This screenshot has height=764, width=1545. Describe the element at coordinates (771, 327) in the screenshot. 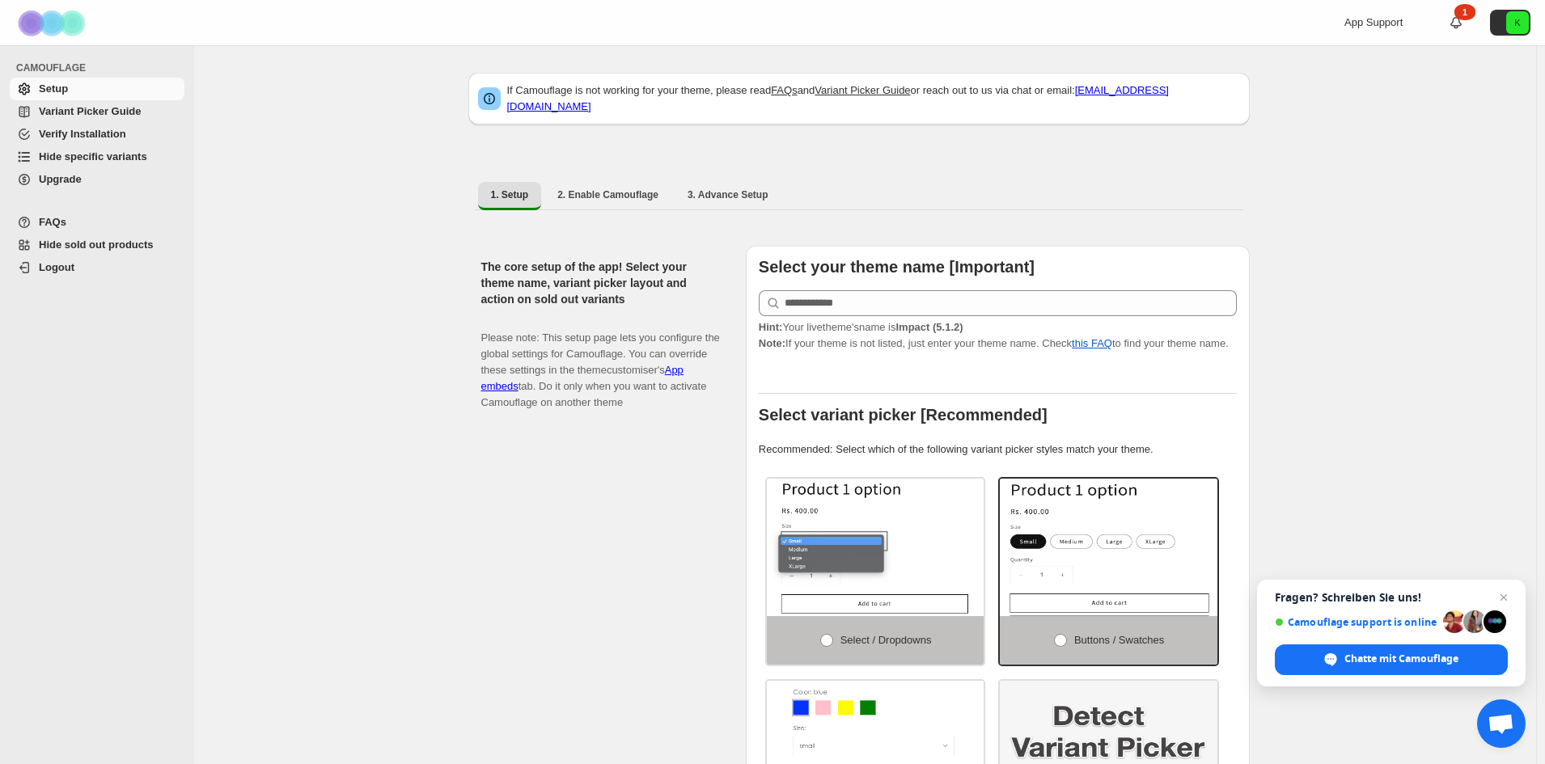

I see `strong: Hint:` at that location.